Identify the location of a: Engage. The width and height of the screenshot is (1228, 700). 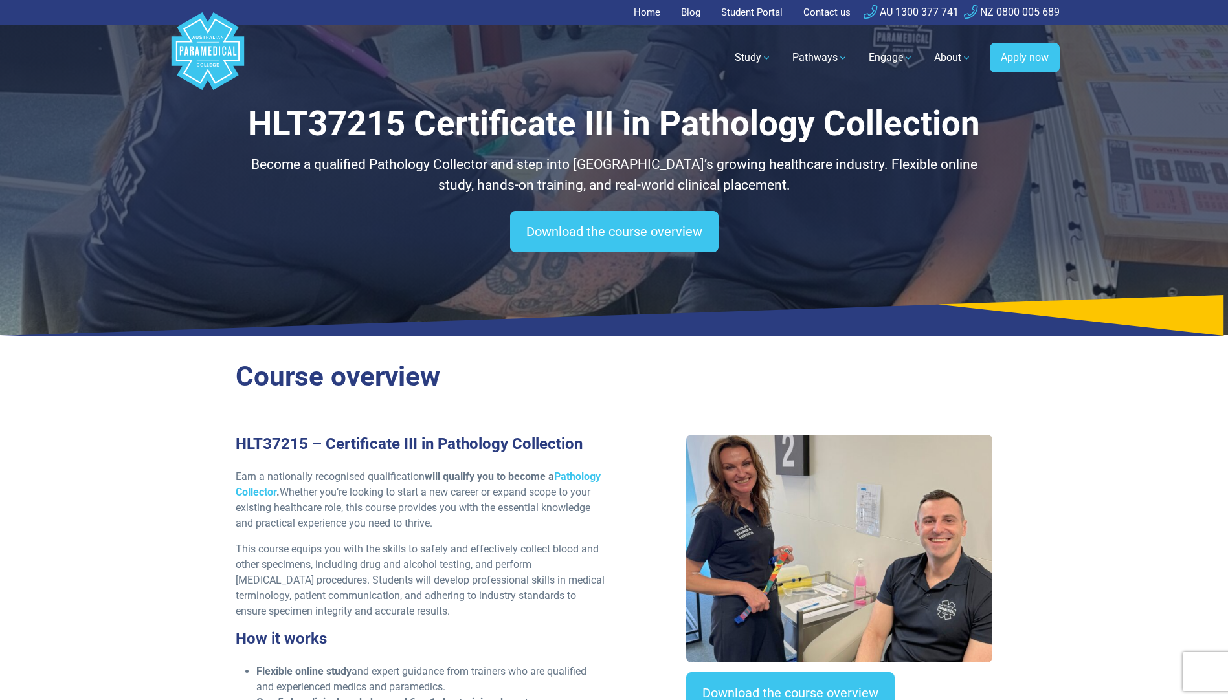
(891, 58).